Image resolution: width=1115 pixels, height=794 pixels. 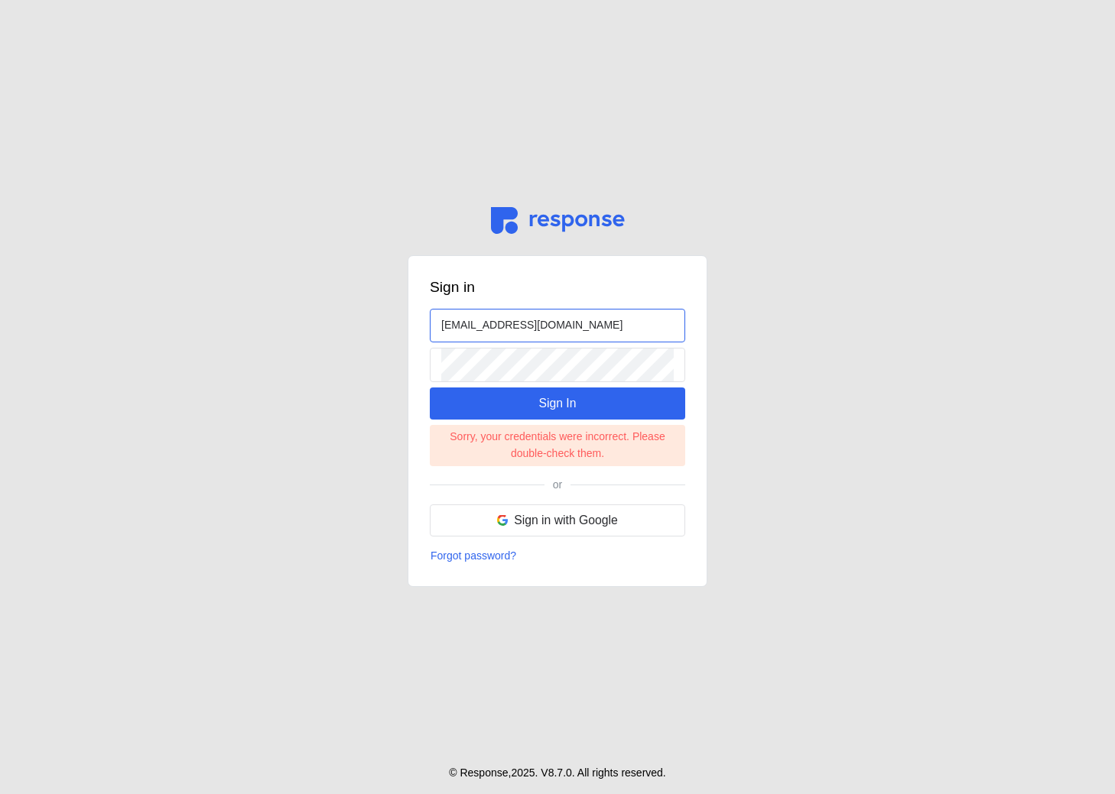 I want to click on input: Email, so click(x=557, y=326).